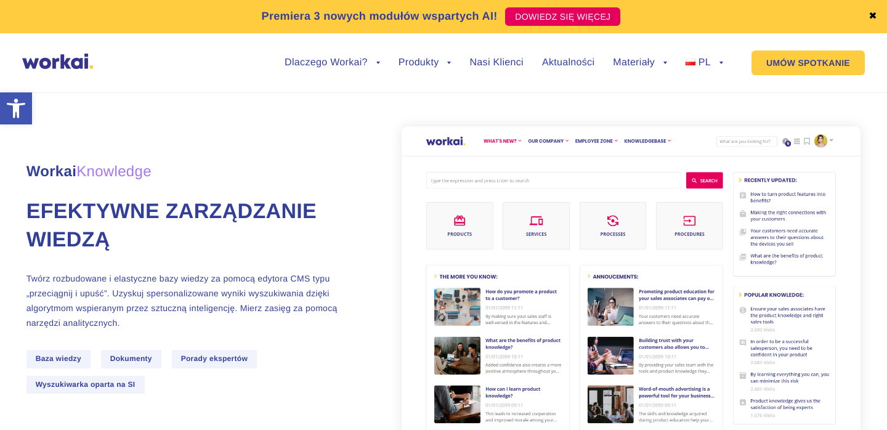 The height and width of the screenshot is (430, 887). Describe the element at coordinates (58, 358) in the screenshot. I see `span: Baza wiedzy` at that location.